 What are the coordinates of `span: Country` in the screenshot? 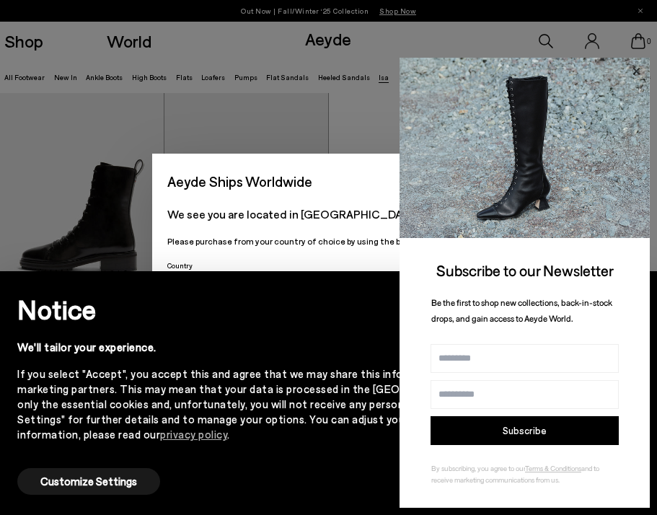 It's located at (180, 265).